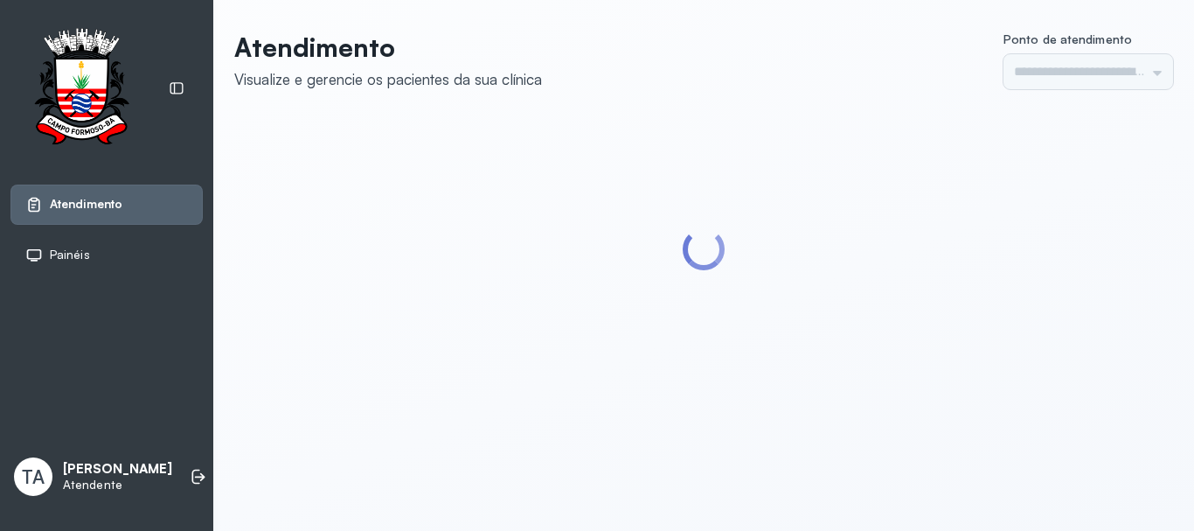 The width and height of the screenshot is (1194, 531). What do you see at coordinates (81, 88) in the screenshot?
I see `img: Logotipo do estabelecimento` at bounding box center [81, 88].